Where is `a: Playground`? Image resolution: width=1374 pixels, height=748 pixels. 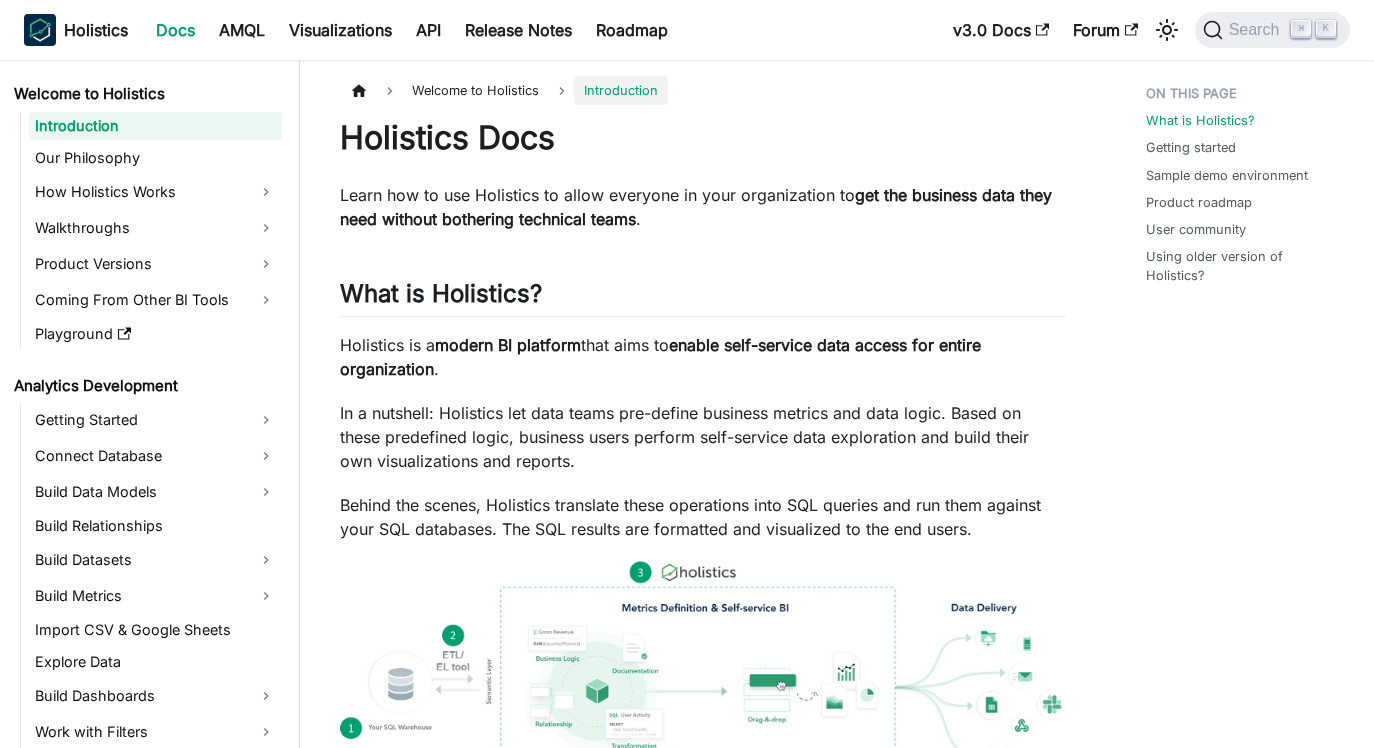
a: Playground is located at coordinates (155, 334).